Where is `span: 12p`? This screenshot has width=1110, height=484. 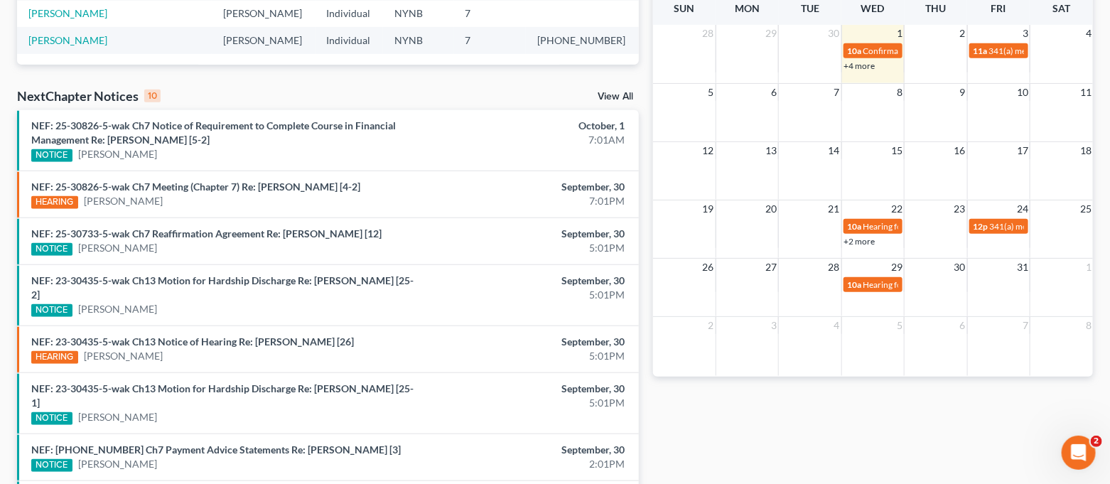
span: 12p is located at coordinates (981, 226).